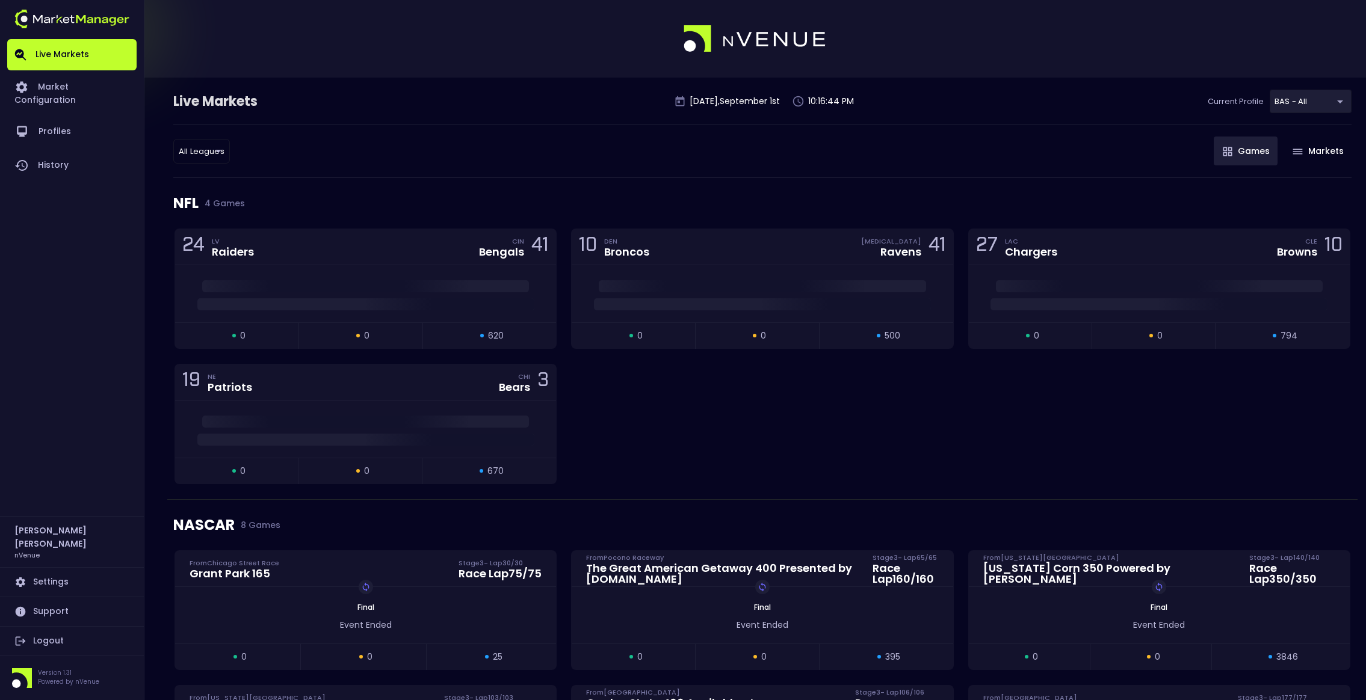 The width and height of the screenshot is (1366, 700). What do you see at coordinates (831, 101) in the screenshot?
I see `p: 10:16:44 PM` at bounding box center [831, 101].